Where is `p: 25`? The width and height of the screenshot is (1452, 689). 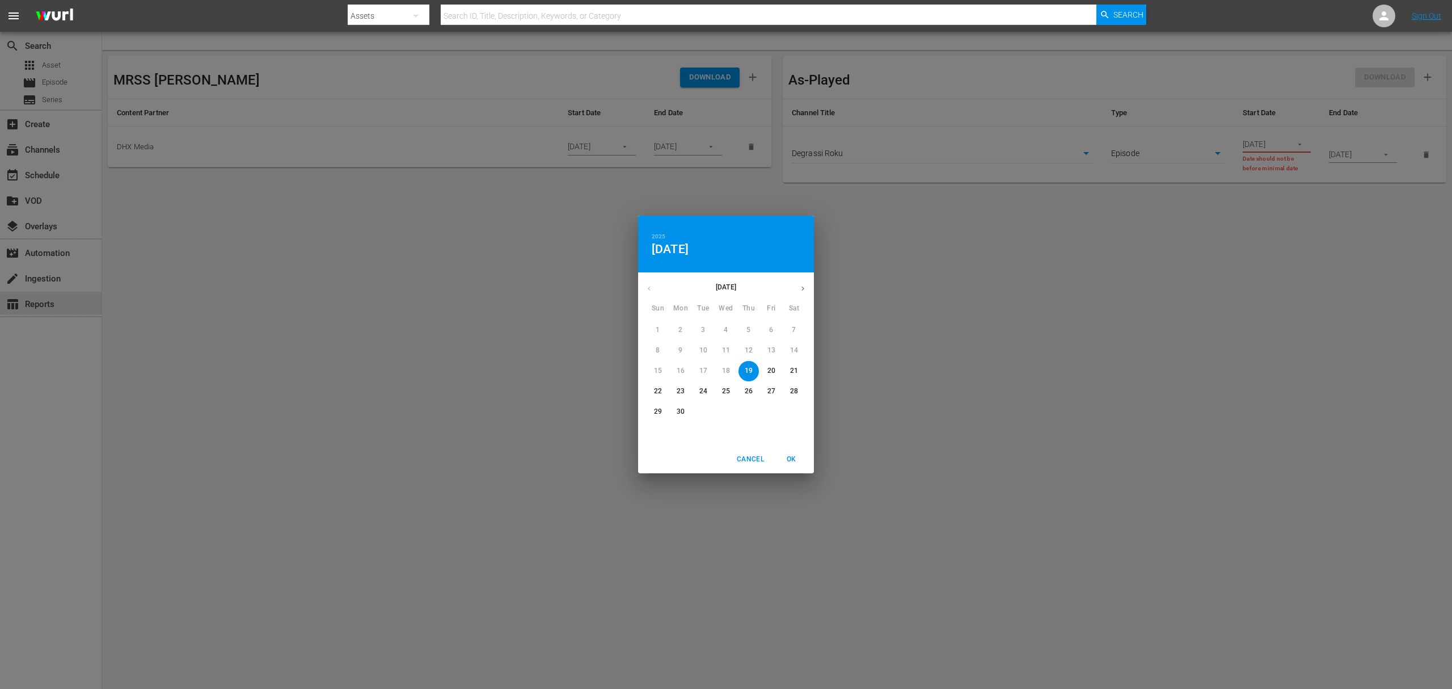 p: 25 is located at coordinates (726, 391).